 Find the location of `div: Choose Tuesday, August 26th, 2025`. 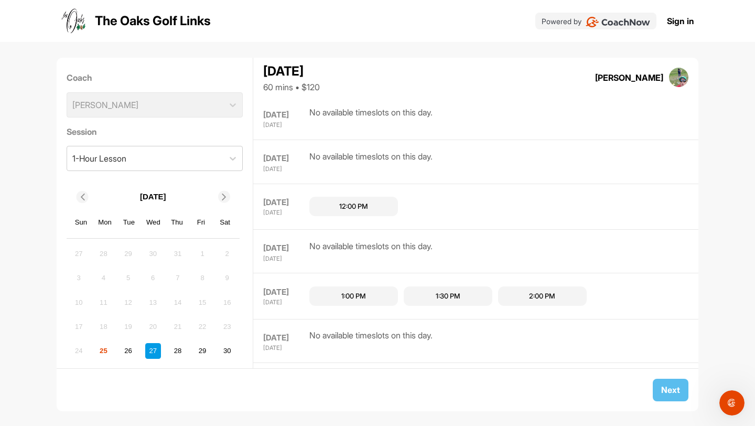

div: Choose Tuesday, August 26th, 2025 is located at coordinates (128, 351).